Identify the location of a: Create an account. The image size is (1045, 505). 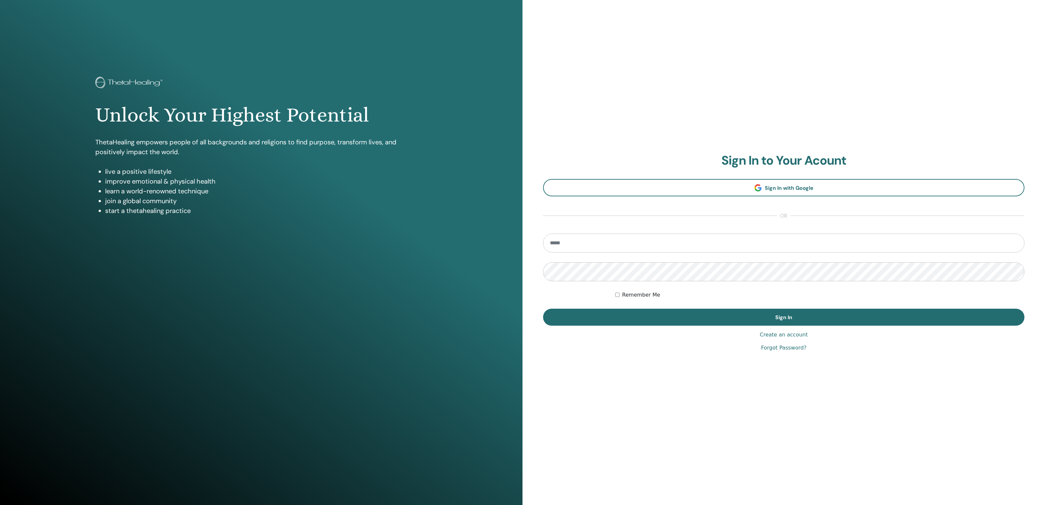
(784, 335).